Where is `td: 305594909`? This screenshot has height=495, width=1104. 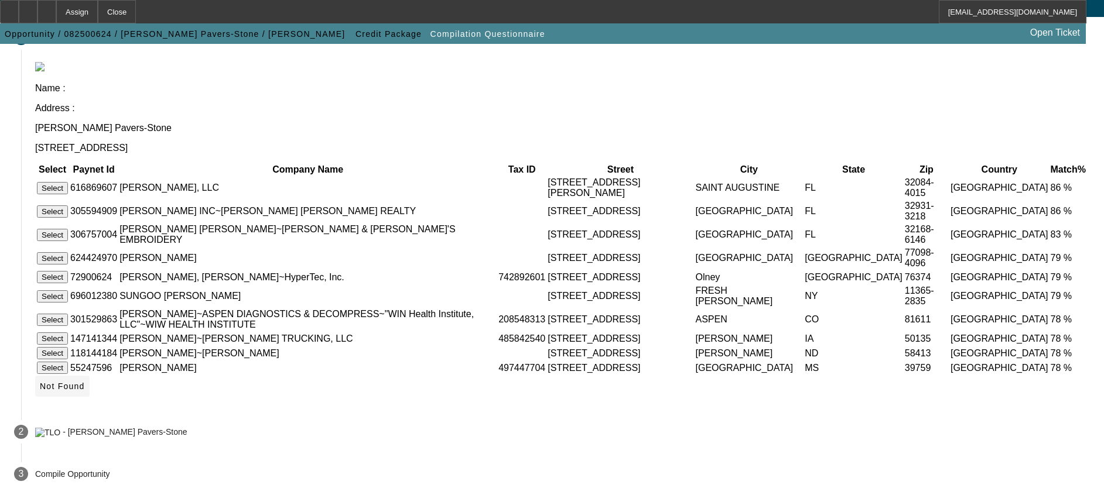 td: 305594909 is located at coordinates (94, 211).